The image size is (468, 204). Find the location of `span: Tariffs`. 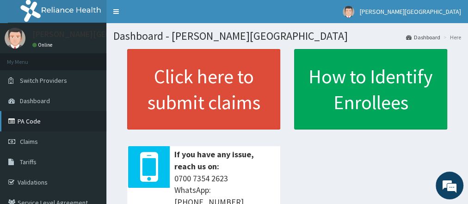

span: Tariffs is located at coordinates (28, 162).